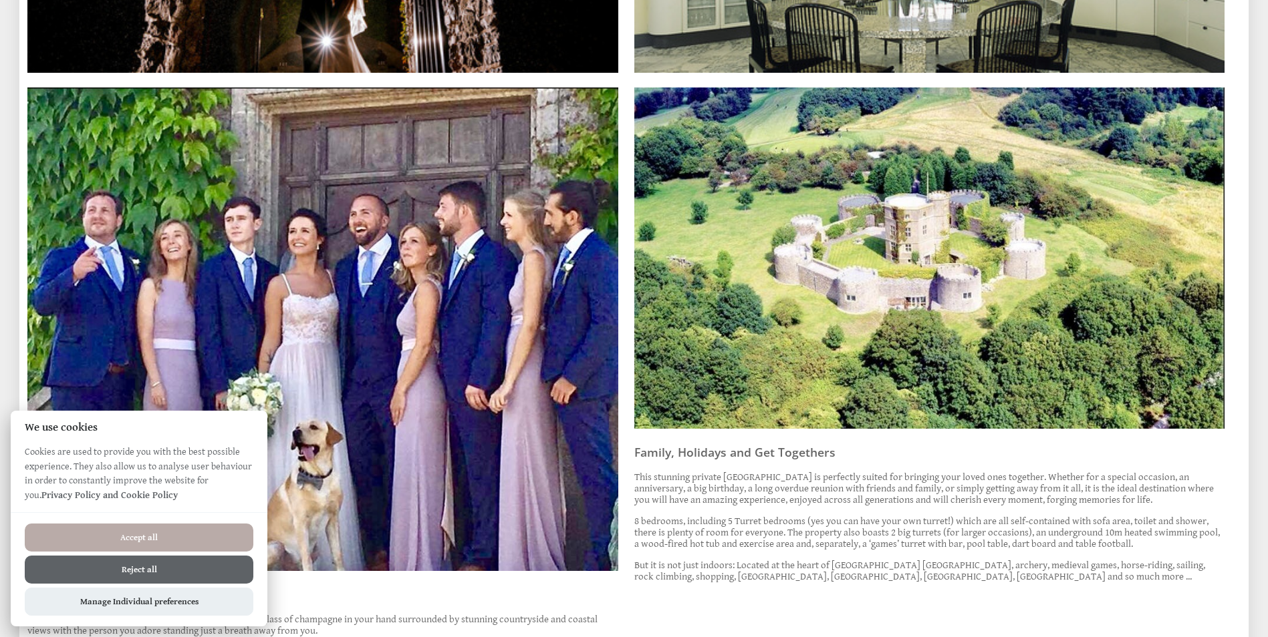 The height and width of the screenshot is (637, 1268). I want to click on p: Imagine standing on the balcony of a 16th century castle, glass of champagne in your hand surroun..., so click(323, 625).